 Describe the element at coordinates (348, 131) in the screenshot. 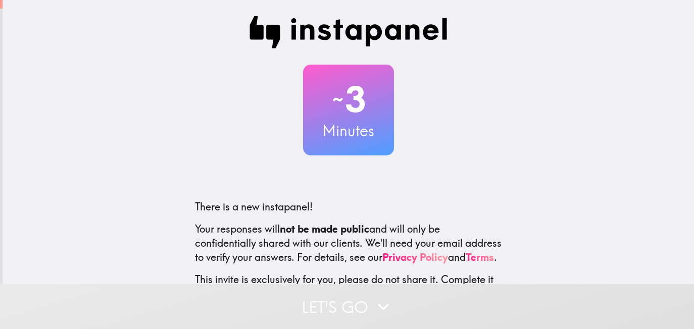

I see `h3: Minutes` at that location.